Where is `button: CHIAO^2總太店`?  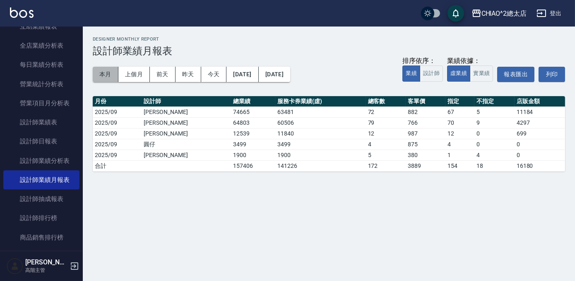 button: CHIAO^2總太店 is located at coordinates (499, 13).